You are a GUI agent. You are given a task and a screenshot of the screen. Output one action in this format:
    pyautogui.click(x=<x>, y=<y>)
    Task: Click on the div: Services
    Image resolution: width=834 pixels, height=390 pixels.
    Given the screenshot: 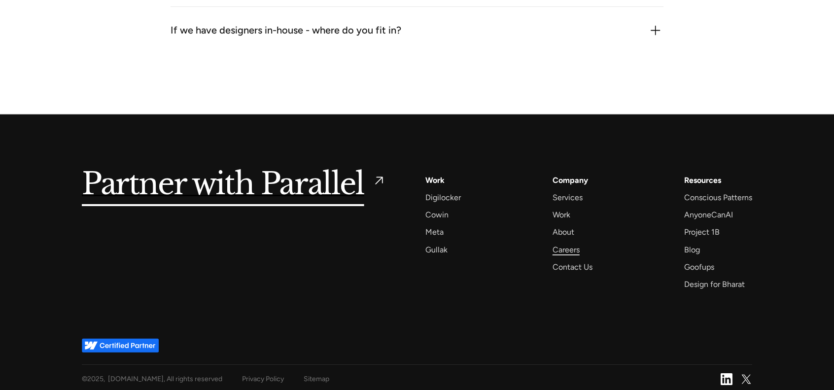 What is the action you would take?
    pyautogui.click(x=567, y=197)
    